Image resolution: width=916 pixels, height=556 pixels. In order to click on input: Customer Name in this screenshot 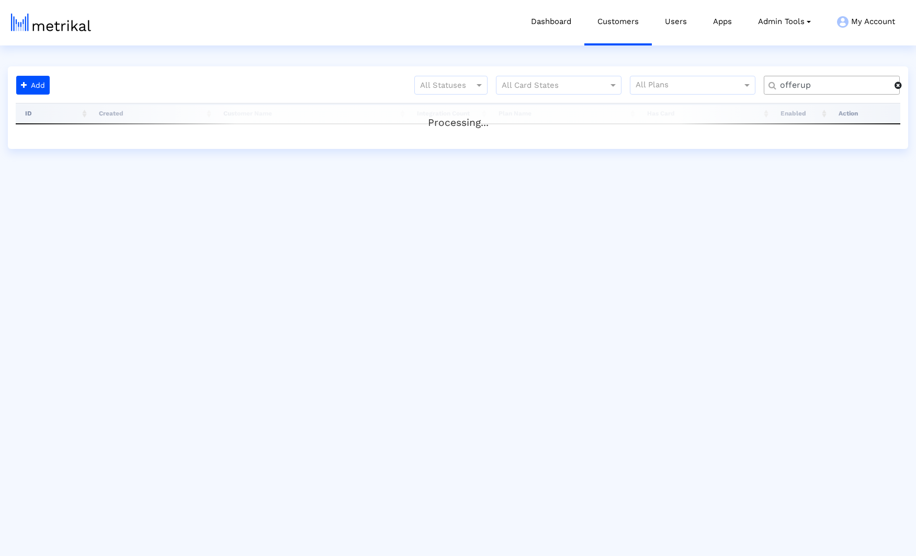, I will do `click(833, 85)`.